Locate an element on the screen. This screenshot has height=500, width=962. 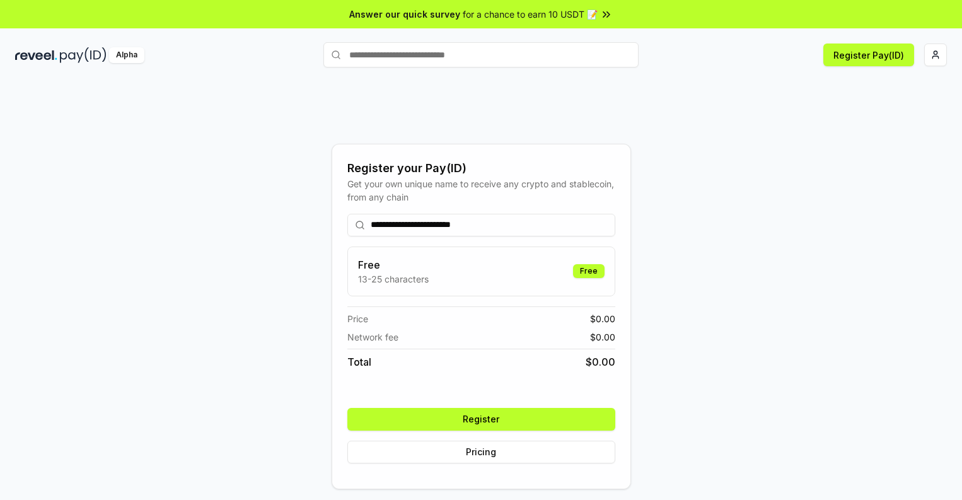
div: Register your Pay(ID) is located at coordinates (481, 168).